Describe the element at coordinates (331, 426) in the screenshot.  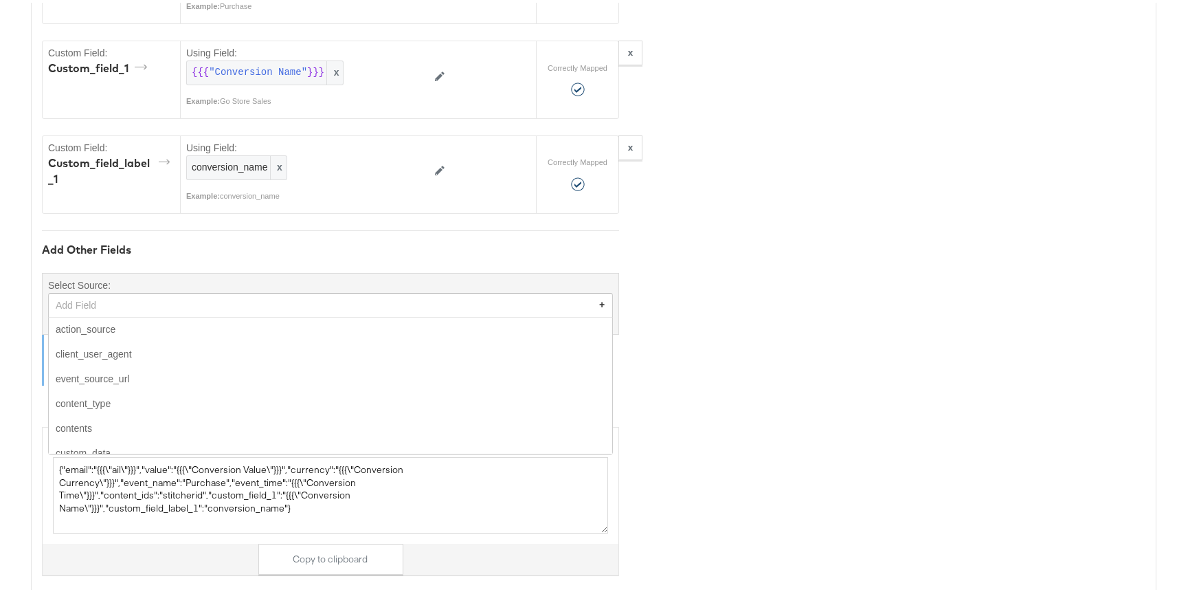
I see `div: contents` at that location.